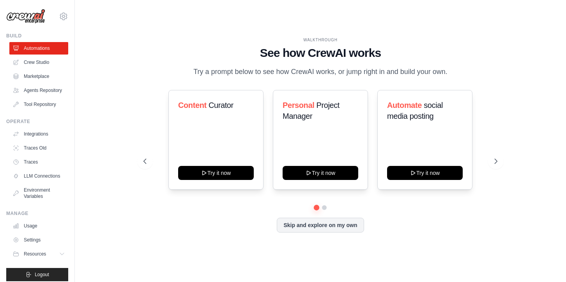  Describe the element at coordinates (39, 76) in the screenshot. I see `a: Marketplace` at that location.